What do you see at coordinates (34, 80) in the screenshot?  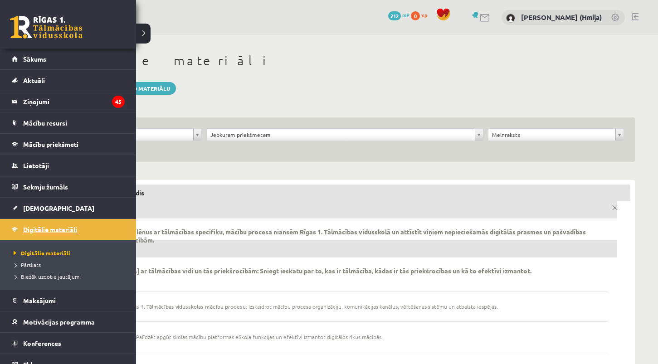 I see `span: Aktuāli` at bounding box center [34, 80].